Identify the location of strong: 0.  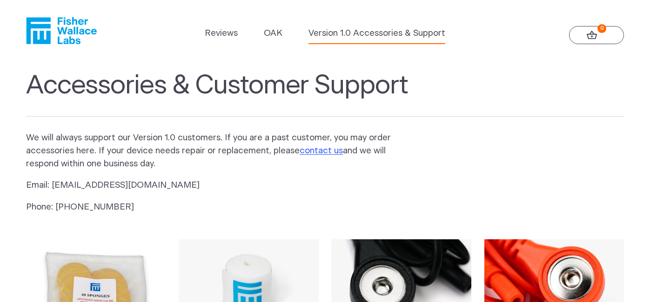
(601, 28).